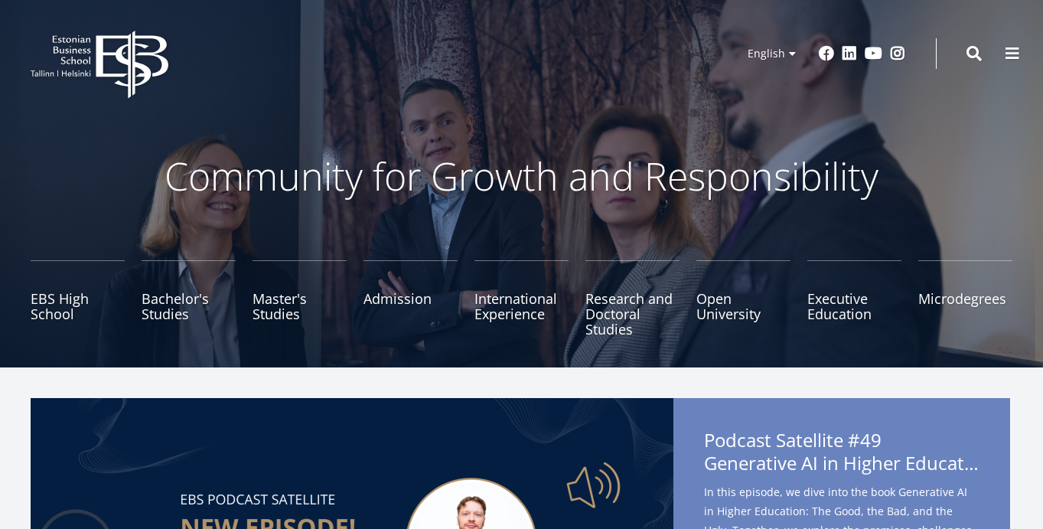 The height and width of the screenshot is (529, 1043). Describe the element at coordinates (897, 54) in the screenshot. I see `a: Instagram` at that location.